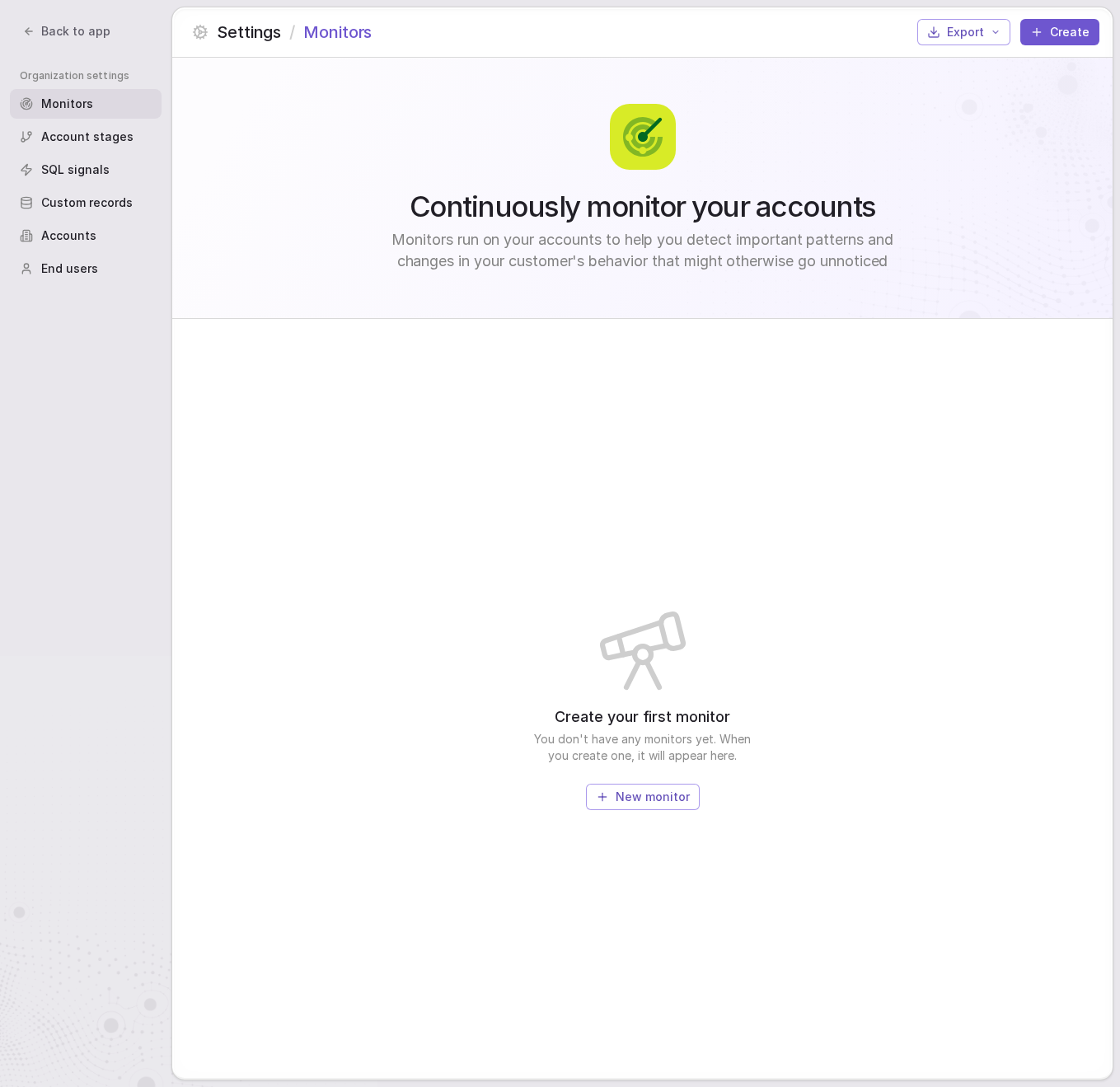 The image size is (1120, 1087). I want to click on a: Account stages, so click(85, 137).